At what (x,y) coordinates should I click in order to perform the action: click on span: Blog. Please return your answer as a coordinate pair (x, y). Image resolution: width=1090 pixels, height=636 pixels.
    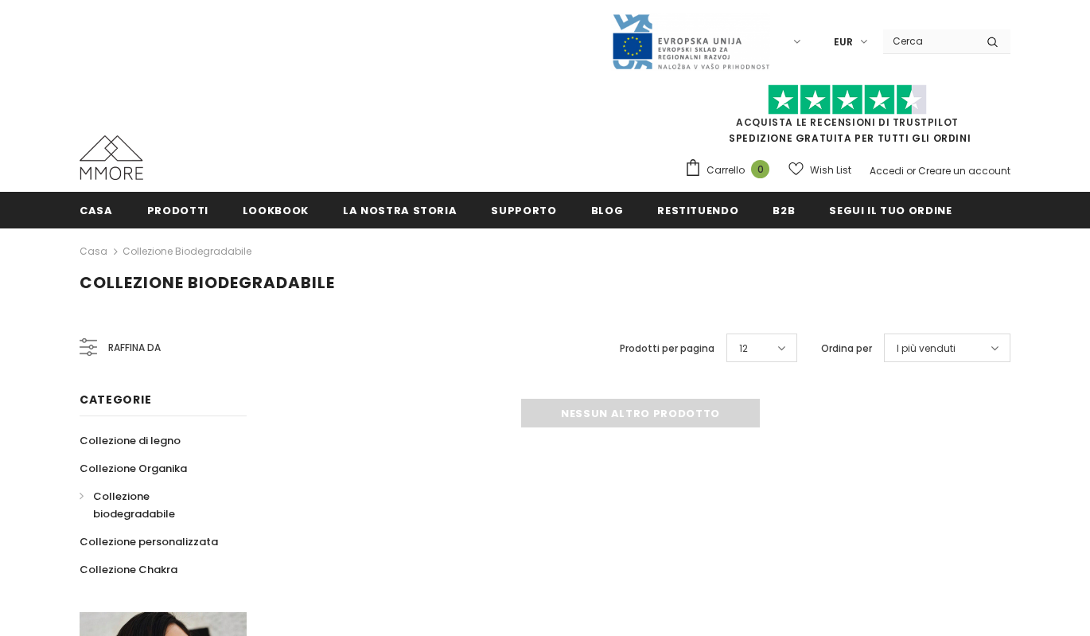
    Looking at the image, I should click on (607, 210).